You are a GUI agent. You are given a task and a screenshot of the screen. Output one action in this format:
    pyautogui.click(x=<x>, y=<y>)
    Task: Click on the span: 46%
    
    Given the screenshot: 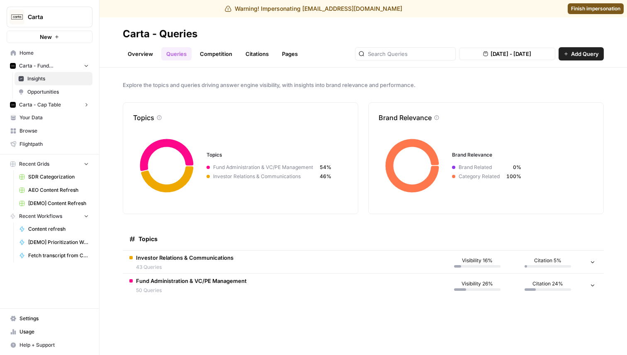 What is the action you would take?
    pyautogui.click(x=325, y=177)
    